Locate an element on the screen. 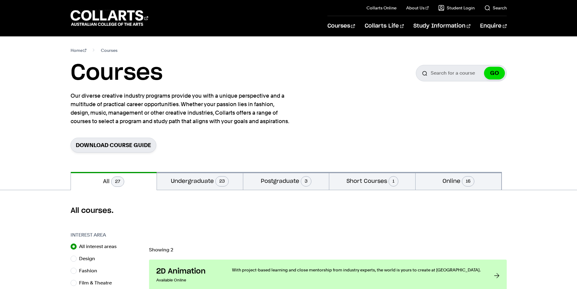 The height and width of the screenshot is (289, 577). a: Search is located at coordinates (496, 8).